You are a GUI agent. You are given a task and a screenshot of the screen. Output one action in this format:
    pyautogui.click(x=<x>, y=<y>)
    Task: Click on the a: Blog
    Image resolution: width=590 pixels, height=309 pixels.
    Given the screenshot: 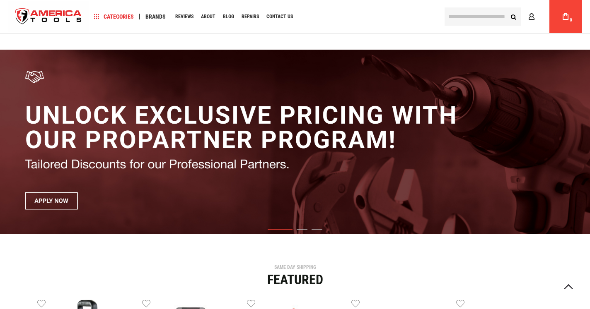 What is the action you would take?
    pyautogui.click(x=228, y=17)
    